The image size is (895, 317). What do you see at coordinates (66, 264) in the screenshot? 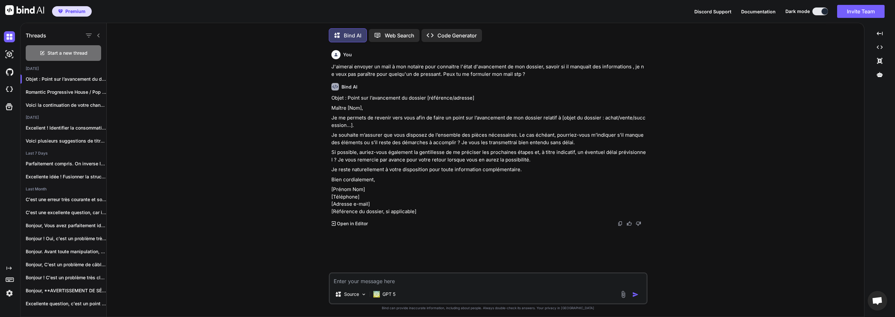
I see `p: Bonjour, C'est un problème de câblage très...` at bounding box center [66, 264].